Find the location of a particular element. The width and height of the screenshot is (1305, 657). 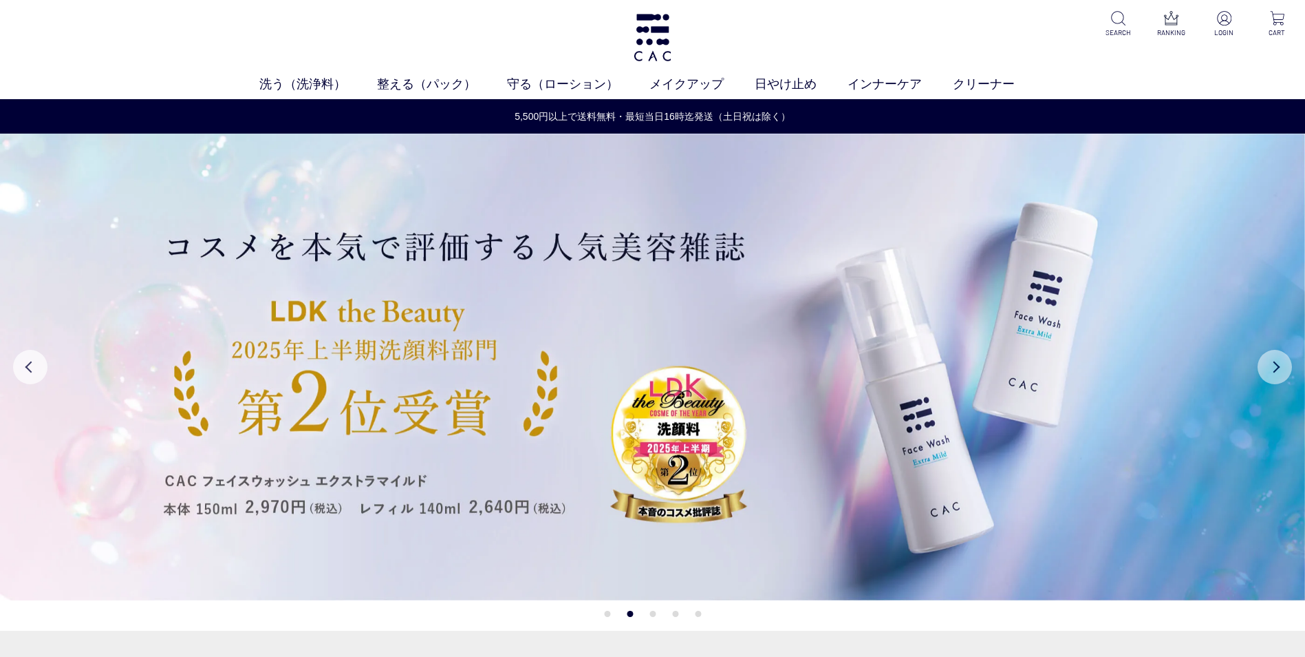

button: 5 of 5 is located at coordinates (698, 613).